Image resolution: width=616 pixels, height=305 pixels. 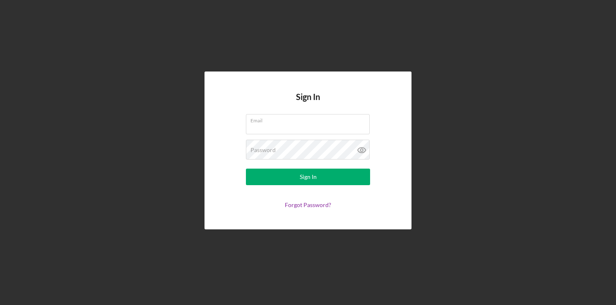 What do you see at coordinates (308, 177) in the screenshot?
I see `button: Sign In` at bounding box center [308, 177].